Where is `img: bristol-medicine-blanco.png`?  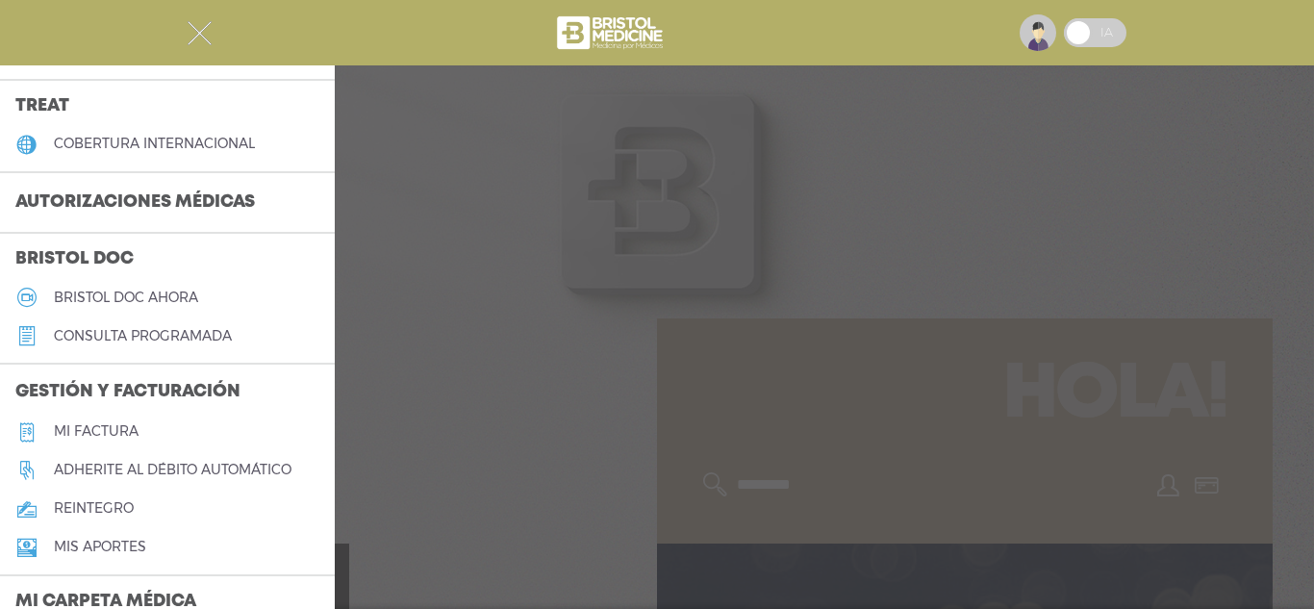
img: bristol-medicine-blanco.png is located at coordinates (611, 33).